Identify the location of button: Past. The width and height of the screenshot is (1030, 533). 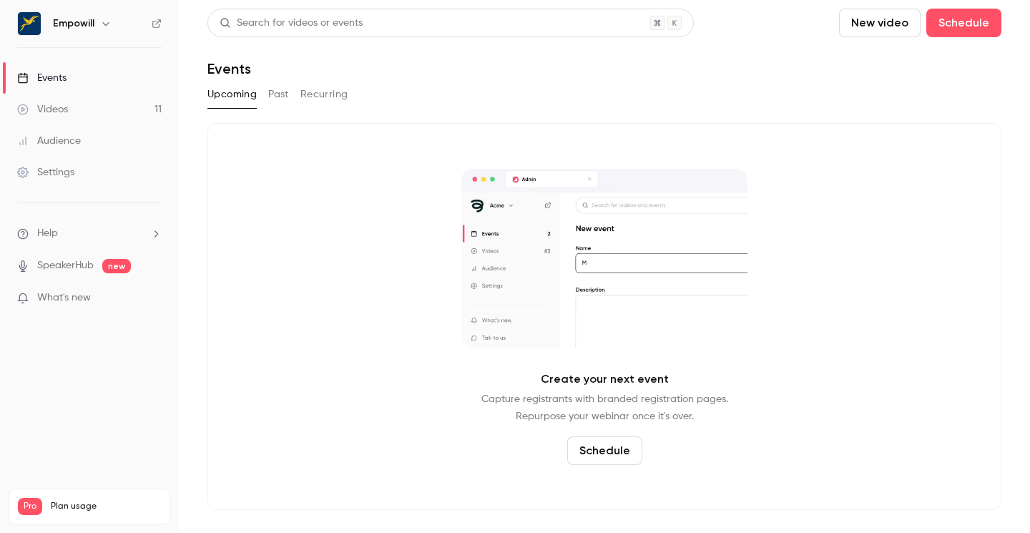
(278, 94).